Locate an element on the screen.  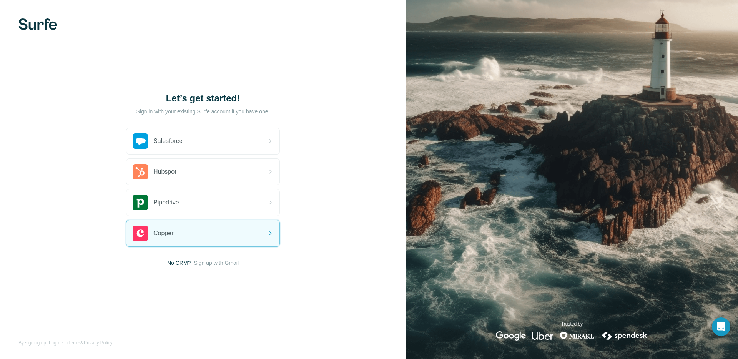
img: google's logo is located at coordinates (511, 336).